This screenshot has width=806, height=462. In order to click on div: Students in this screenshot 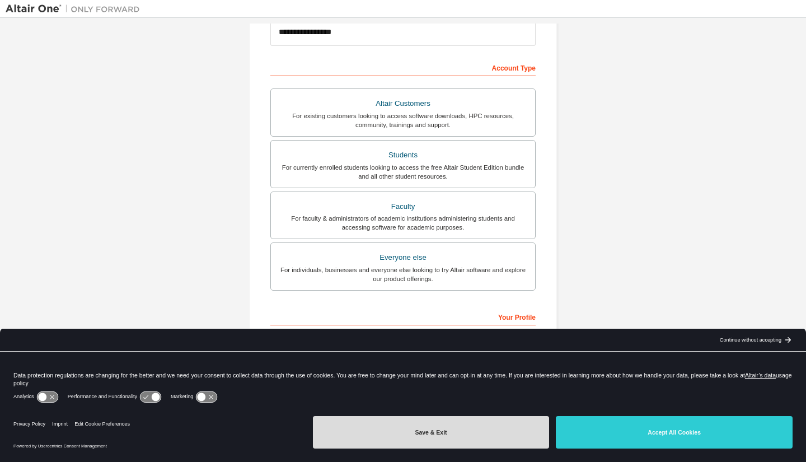, I will do `click(403, 155)`.